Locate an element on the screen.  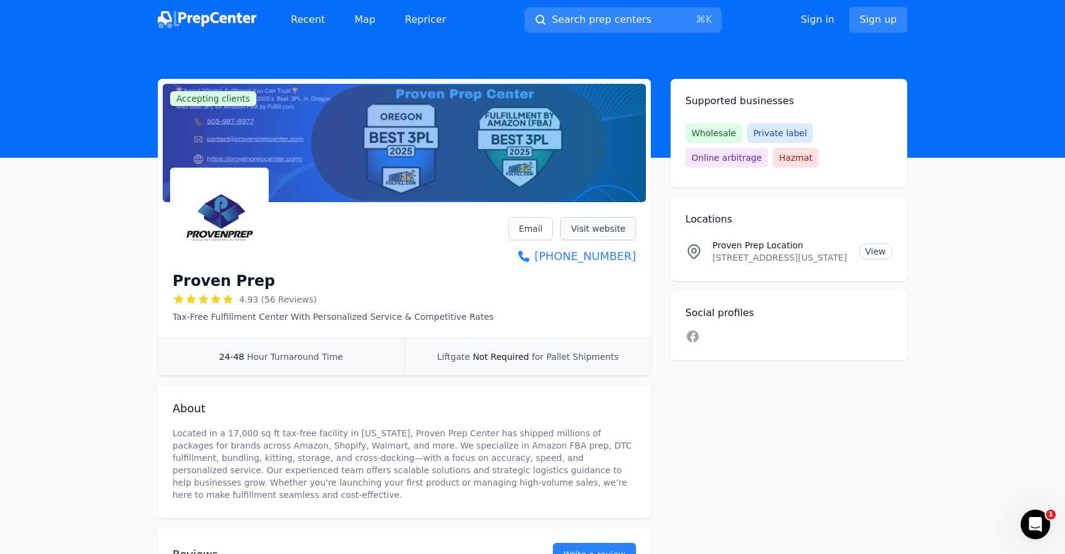
a: Email is located at coordinates (531, 229).